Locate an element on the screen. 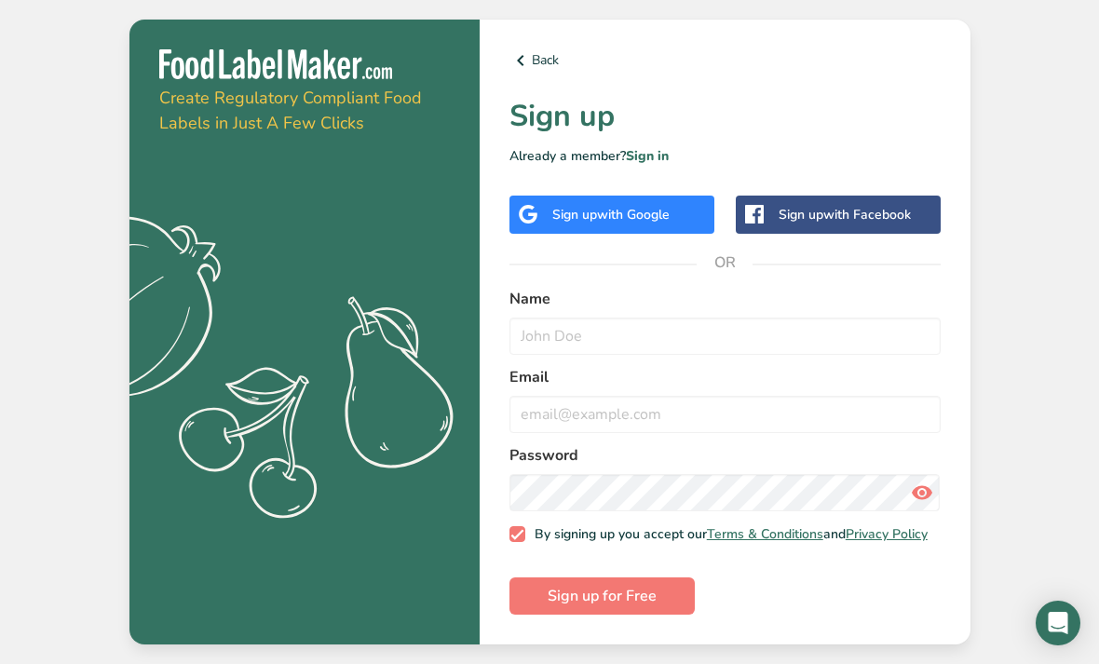 The width and height of the screenshot is (1099, 664). img: Food Label Maker is located at coordinates (276, 64).